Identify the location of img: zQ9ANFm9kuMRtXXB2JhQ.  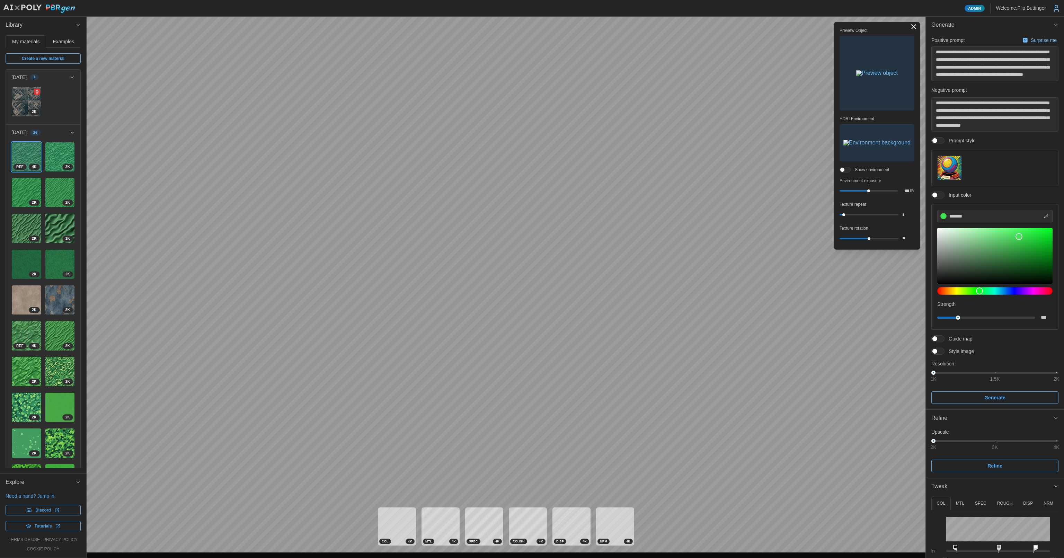
(60, 193).